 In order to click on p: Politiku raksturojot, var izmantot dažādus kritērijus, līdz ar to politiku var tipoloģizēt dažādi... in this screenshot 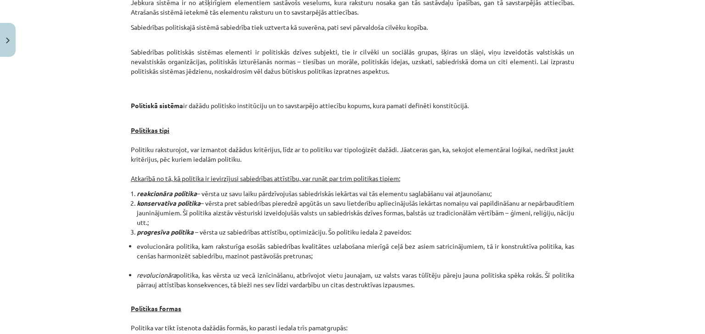, I will do `click(352, 150)`.